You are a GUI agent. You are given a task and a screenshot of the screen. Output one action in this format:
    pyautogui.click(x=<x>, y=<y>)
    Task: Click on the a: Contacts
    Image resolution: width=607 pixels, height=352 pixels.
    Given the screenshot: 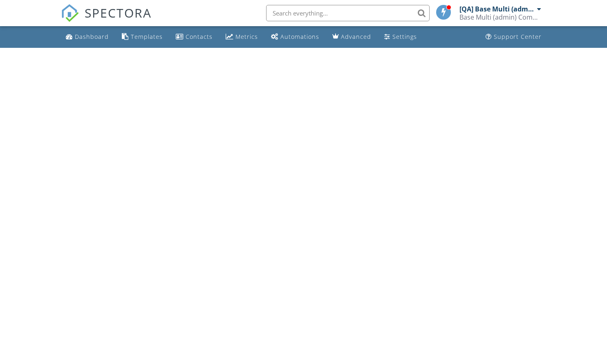 What is the action you would take?
    pyautogui.click(x=194, y=37)
    